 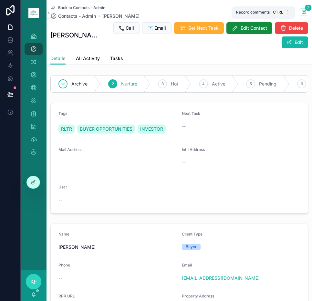 I want to click on span: Back to Contacts - Admin, so click(x=82, y=8).